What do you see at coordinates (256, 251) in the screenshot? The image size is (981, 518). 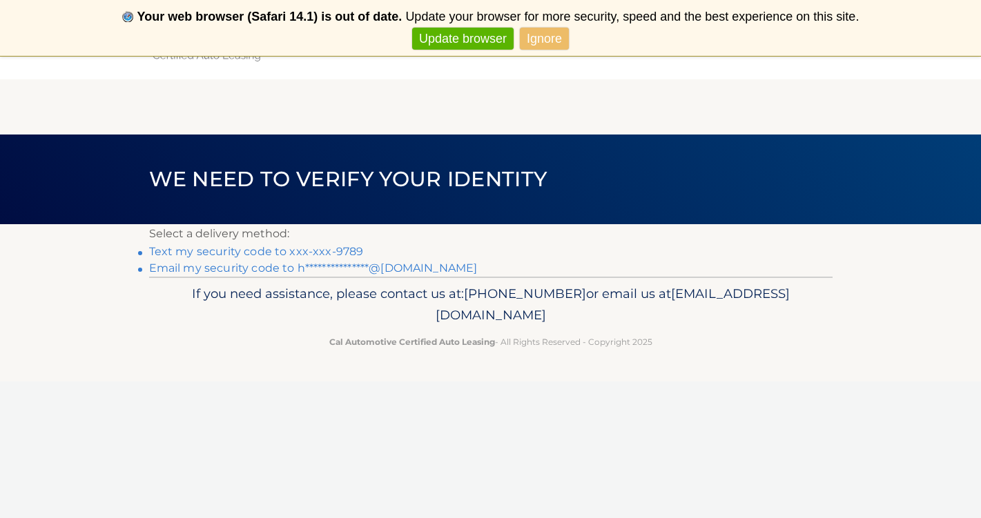 I see `a: Text my security code to xxx-xxx-9789` at bounding box center [256, 251].